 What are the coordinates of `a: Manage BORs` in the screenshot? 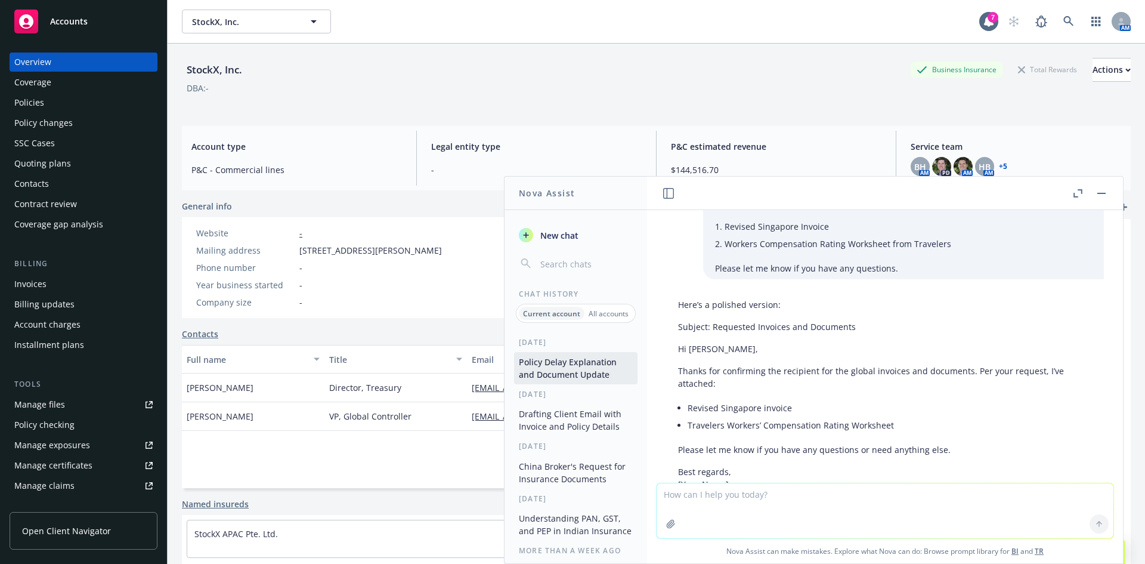 It's located at (83, 506).